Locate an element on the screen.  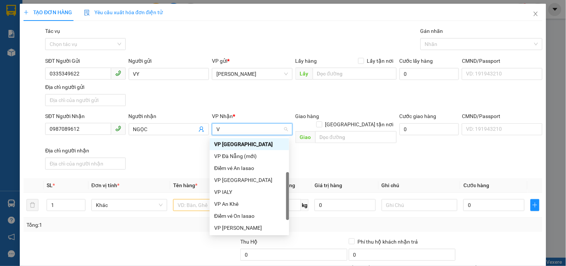
span: Đơn vị tính is located at coordinates (105, 185).